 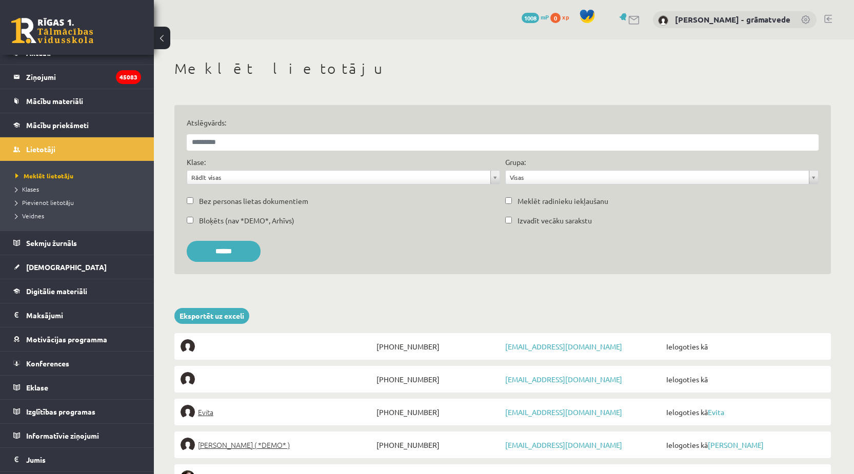 What do you see at coordinates (562, 201) in the screenshot?
I see `label: Meklēt radinieku iekļaušanu` at bounding box center [562, 201].